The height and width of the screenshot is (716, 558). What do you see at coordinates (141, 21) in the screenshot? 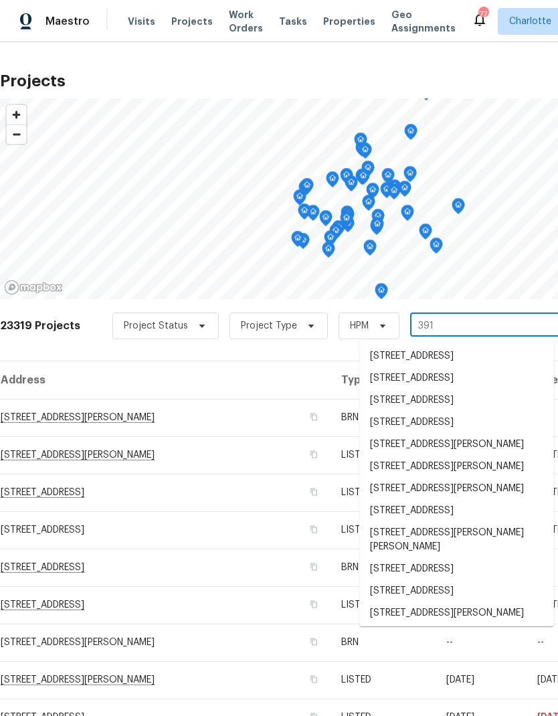
I see `span: Visits` at bounding box center [141, 21].